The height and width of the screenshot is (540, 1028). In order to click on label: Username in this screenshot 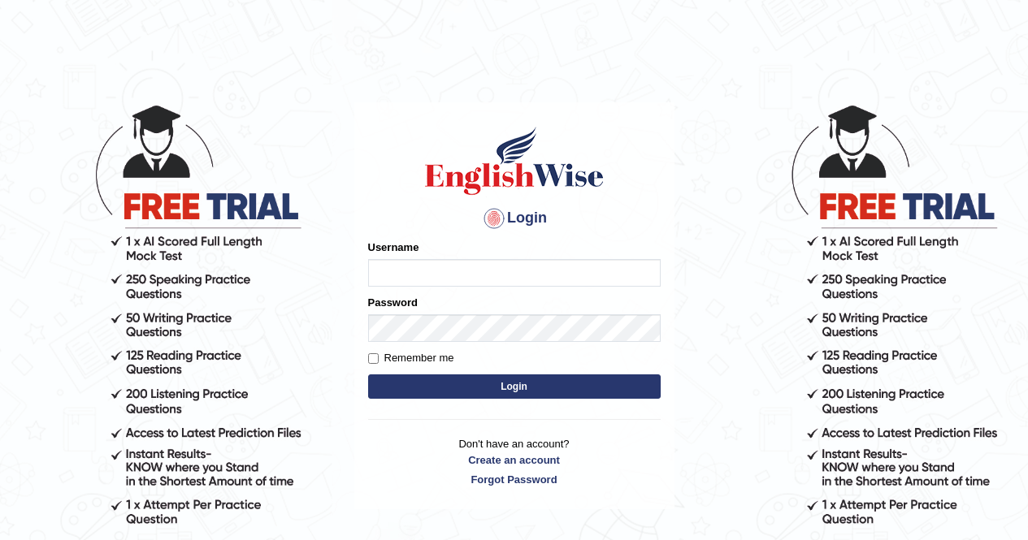, I will do `click(393, 247)`.